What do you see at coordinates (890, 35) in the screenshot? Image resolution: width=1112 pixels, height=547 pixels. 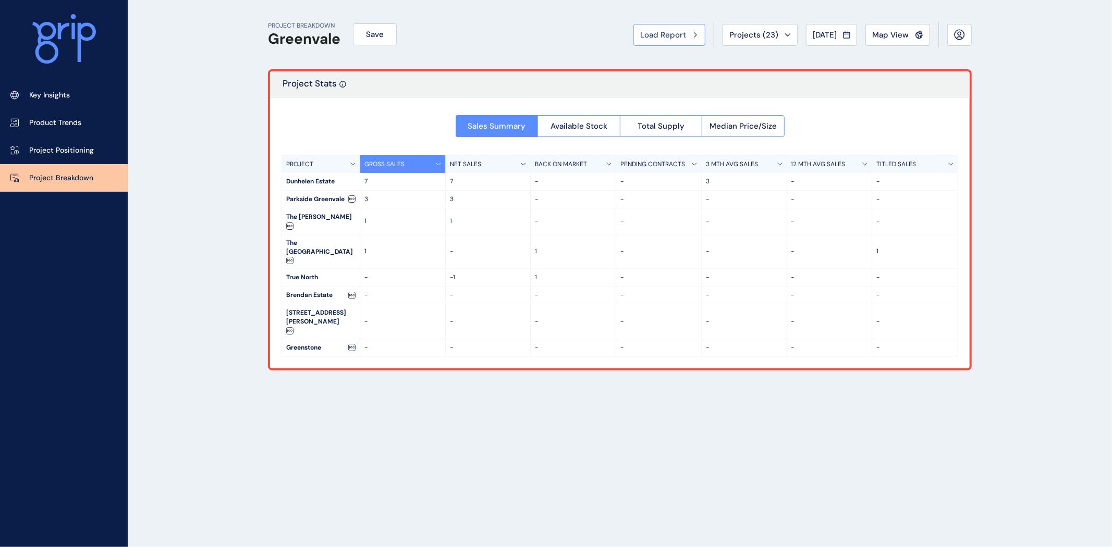 I see `span: Map View` at bounding box center [890, 35].